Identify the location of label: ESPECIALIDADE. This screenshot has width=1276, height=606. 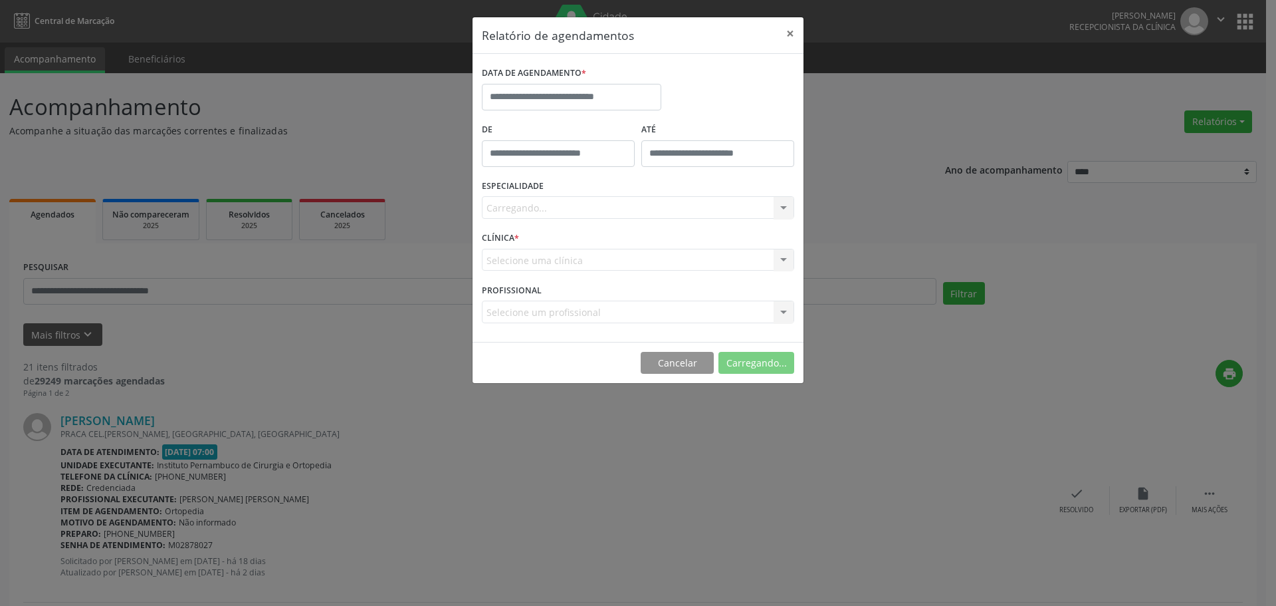
(512, 186).